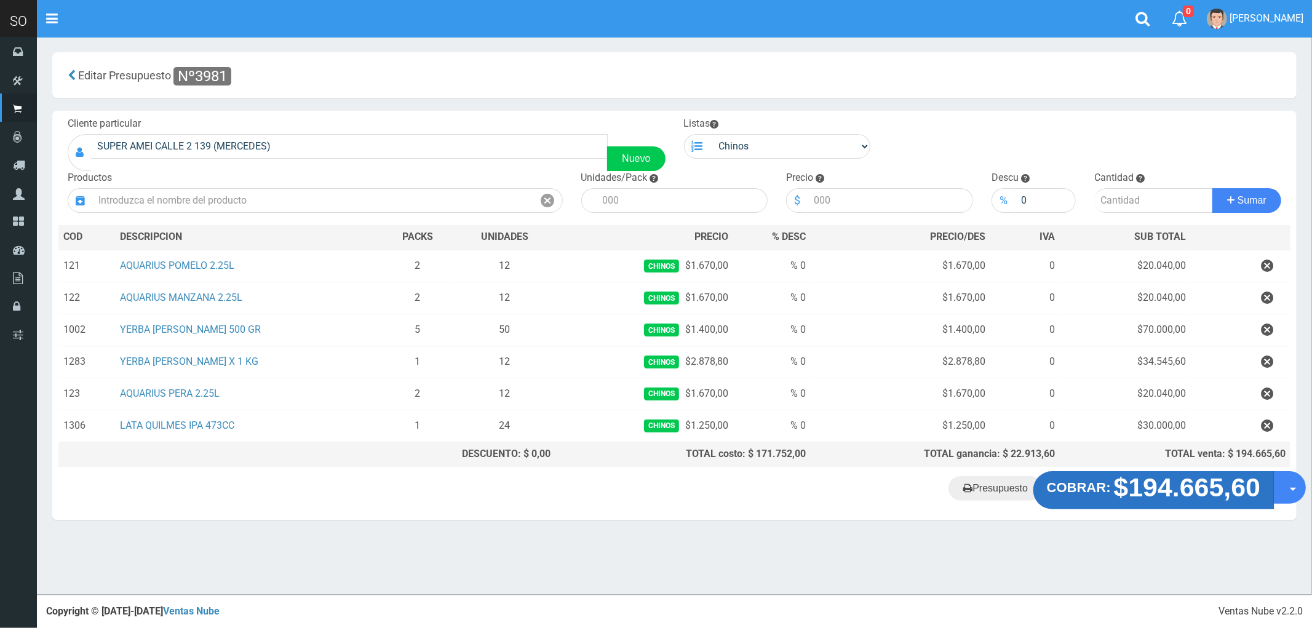  Describe the element at coordinates (505, 426) in the screenshot. I see `td: 24` at that location.